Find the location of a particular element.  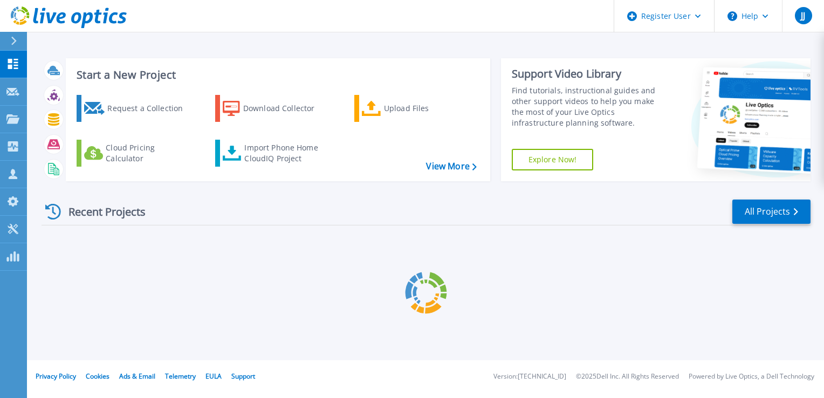

h3: Start a New Project is located at coordinates (276, 75).